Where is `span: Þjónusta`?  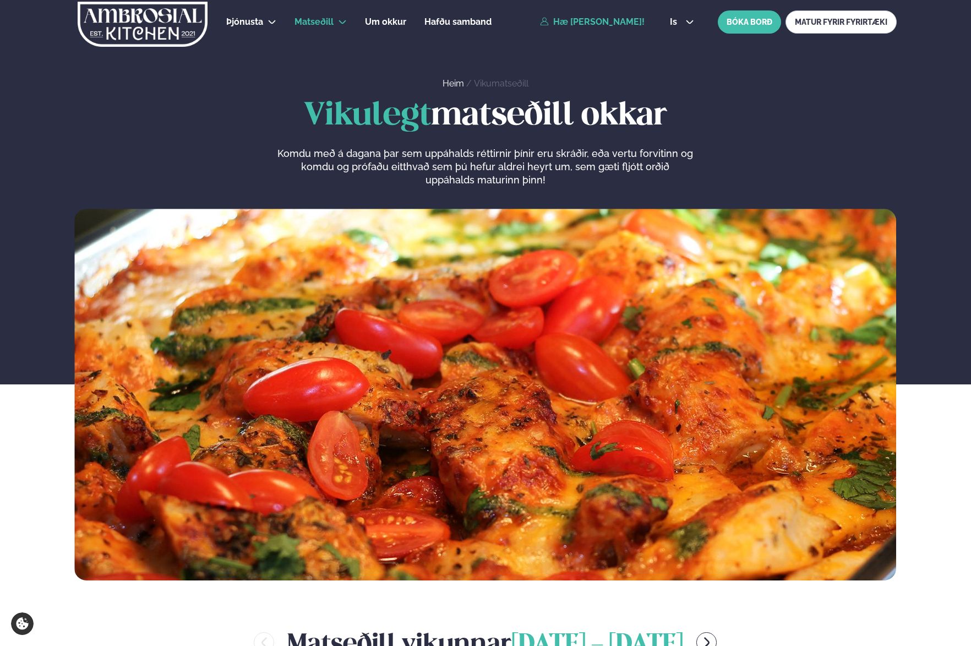 span: Þjónusta is located at coordinates (244, 21).